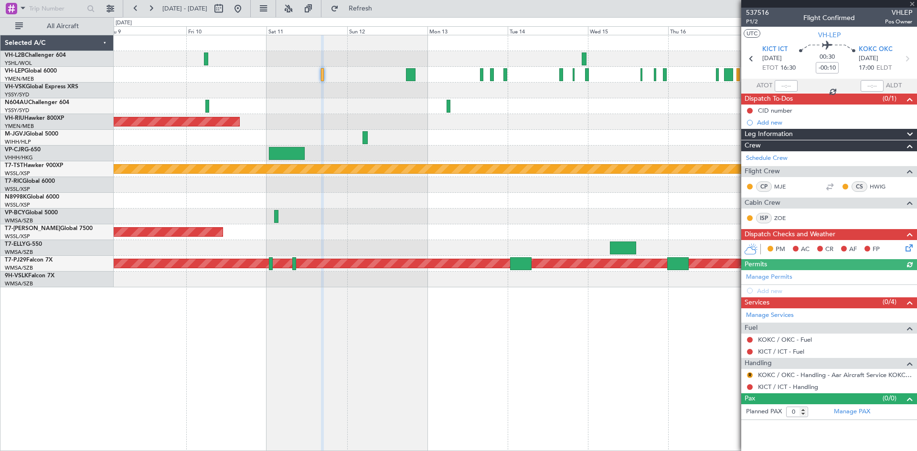 The image size is (917, 451). What do you see at coordinates (758, 363) in the screenshot?
I see `span: Handling` at bounding box center [758, 363].